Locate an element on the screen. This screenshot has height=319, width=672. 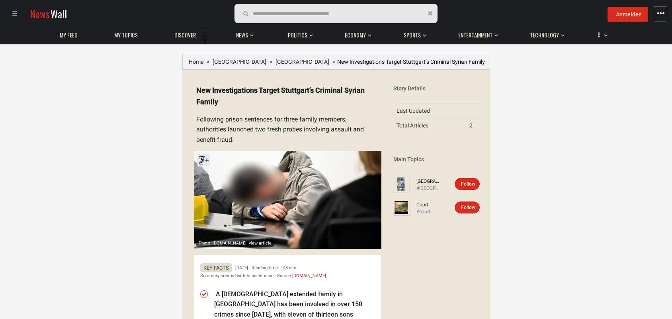
td: Last Updated is located at coordinates (430, 111).